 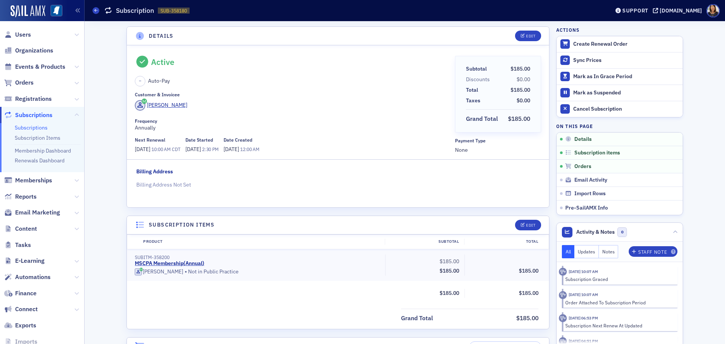 What do you see at coordinates (338, 185) in the screenshot?
I see `p: Billing Address Not Set` at bounding box center [338, 185].